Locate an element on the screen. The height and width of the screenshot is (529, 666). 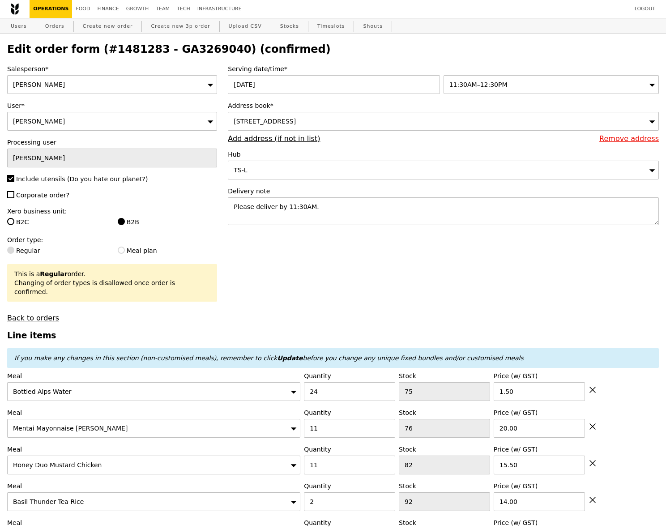
input: Corporate order? is located at coordinates (11, 195).